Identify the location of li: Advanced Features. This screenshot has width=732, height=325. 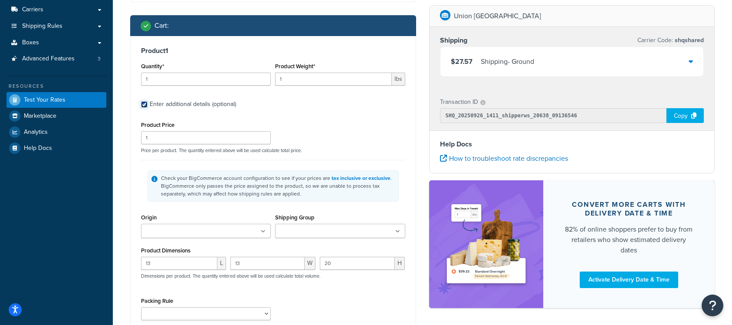
(56, 59).